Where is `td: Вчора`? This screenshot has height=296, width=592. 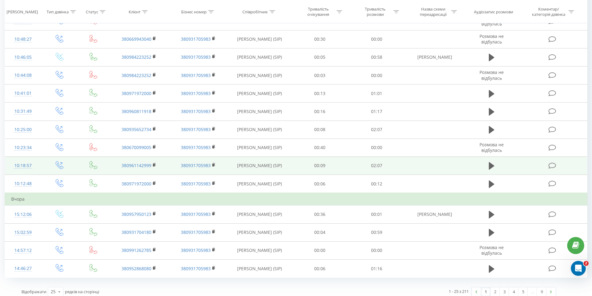 td: Вчора is located at coordinates (296, 199).